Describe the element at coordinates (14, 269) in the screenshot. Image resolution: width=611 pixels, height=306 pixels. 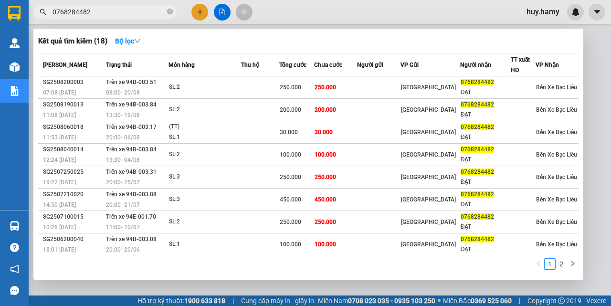
I see `span: notification` at that location.